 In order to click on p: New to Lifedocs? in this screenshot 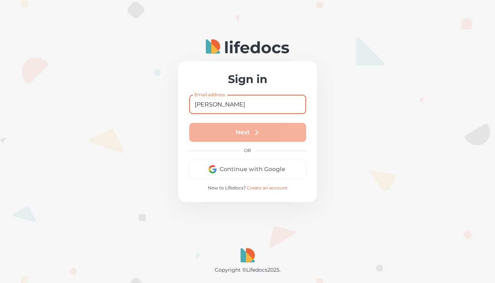, I will do `click(248, 188)`.